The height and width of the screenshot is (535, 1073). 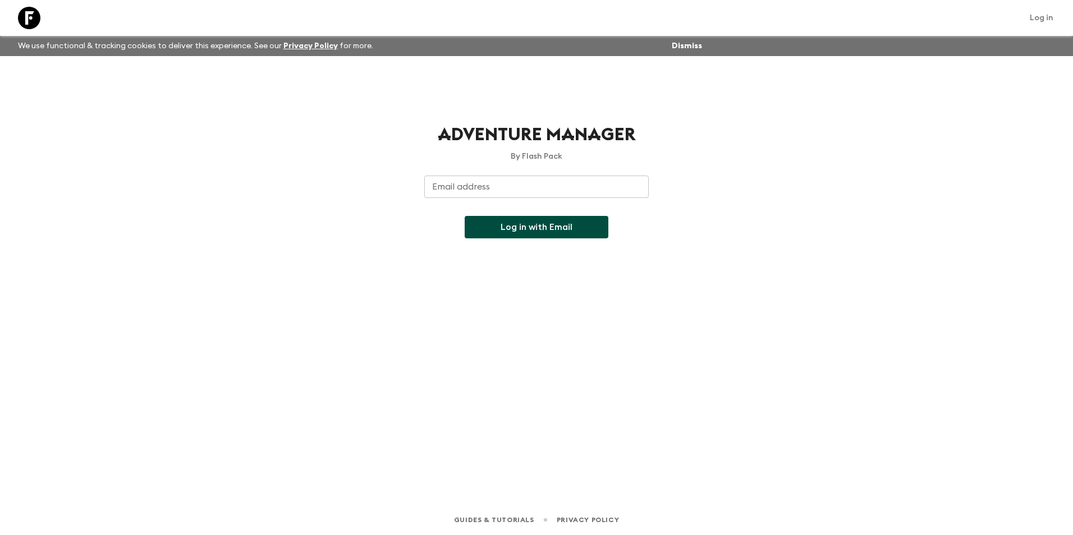 I want to click on p: By Flash Pack, so click(x=536, y=157).